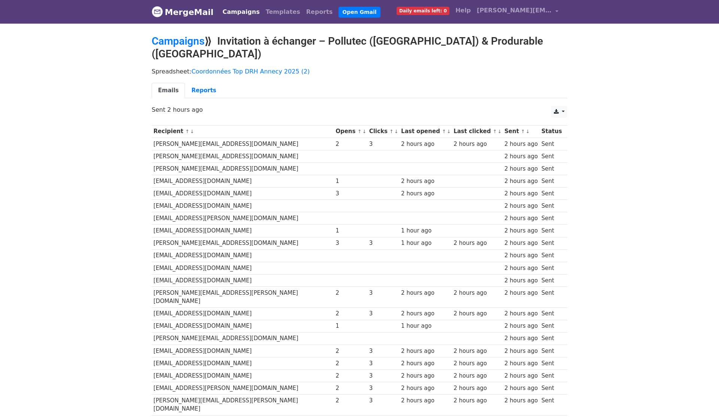 The height and width of the screenshot is (417, 719). Describe the element at coordinates (178, 41) in the screenshot. I see `a: Campaigns` at that location.